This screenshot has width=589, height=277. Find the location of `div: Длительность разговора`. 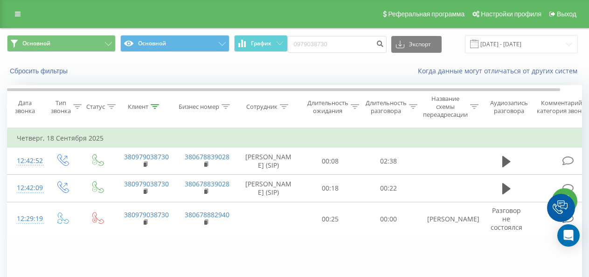

div: Длительность разговора is located at coordinates (386, 107).